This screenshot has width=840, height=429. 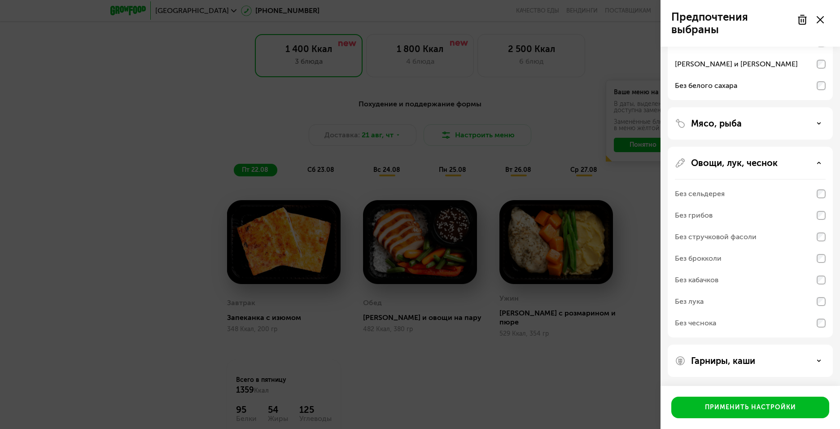 I want to click on p: Предпочтения выбраны, so click(x=732, y=23).